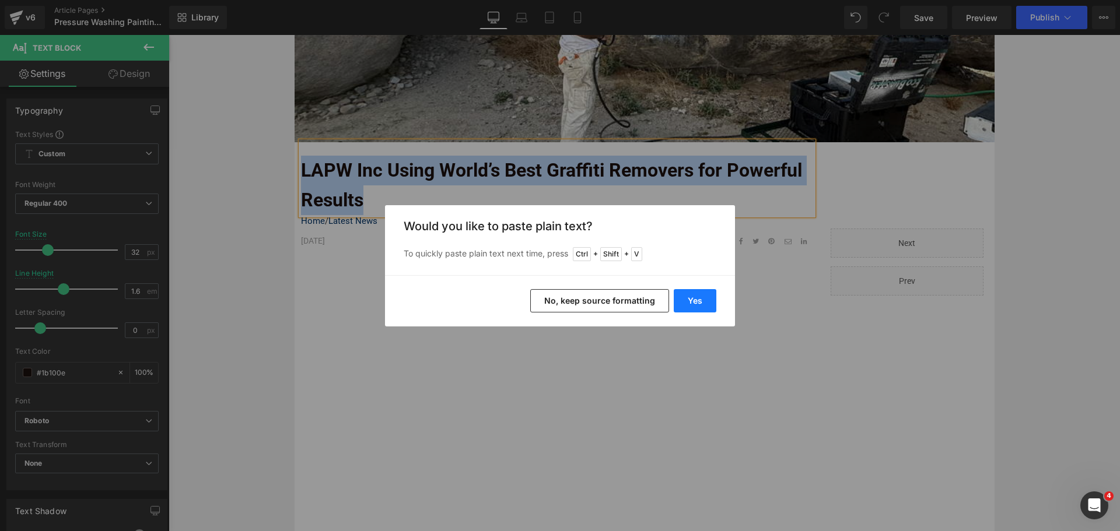  I want to click on p: Share:, so click(510, 207).